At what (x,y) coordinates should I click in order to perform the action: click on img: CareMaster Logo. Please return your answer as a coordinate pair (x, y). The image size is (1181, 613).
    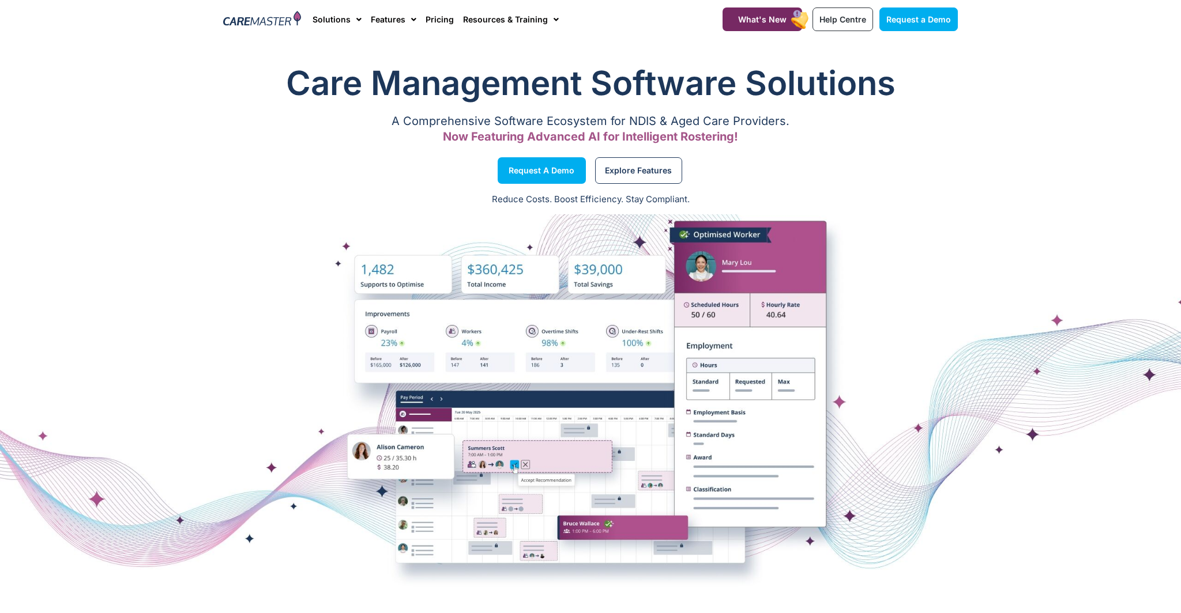
    Looking at the image, I should click on (262, 20).